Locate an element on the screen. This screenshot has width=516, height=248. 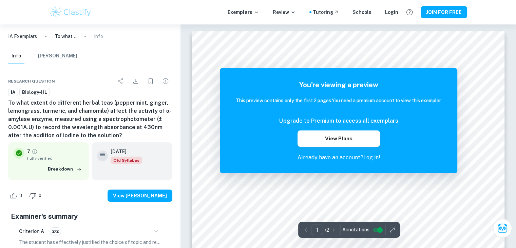
a: Tutoring is located at coordinates (326, 12).